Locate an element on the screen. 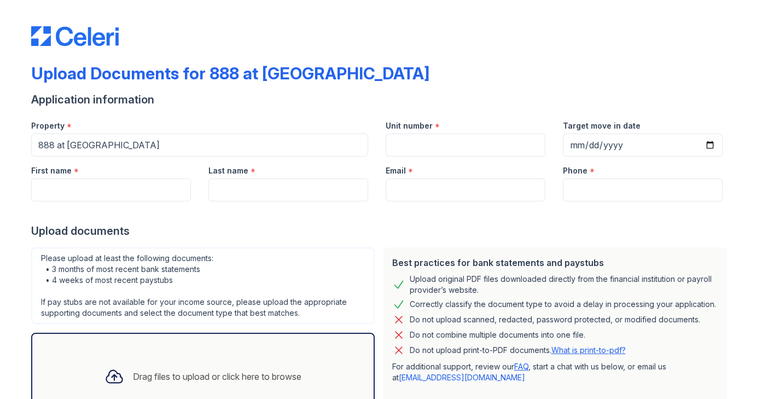 The image size is (762, 399). a: What is print-to-pdf? is located at coordinates (589, 350).